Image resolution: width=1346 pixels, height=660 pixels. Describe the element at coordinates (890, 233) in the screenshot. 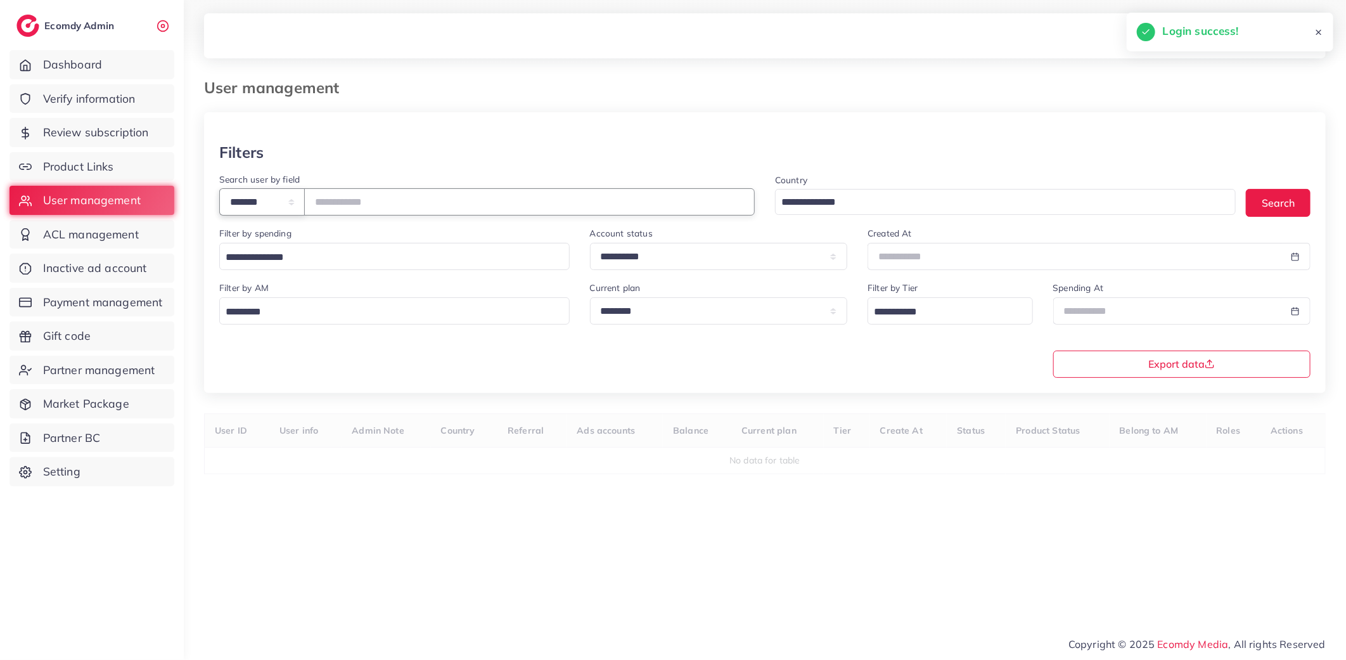

I see `label: Created At` at that location.